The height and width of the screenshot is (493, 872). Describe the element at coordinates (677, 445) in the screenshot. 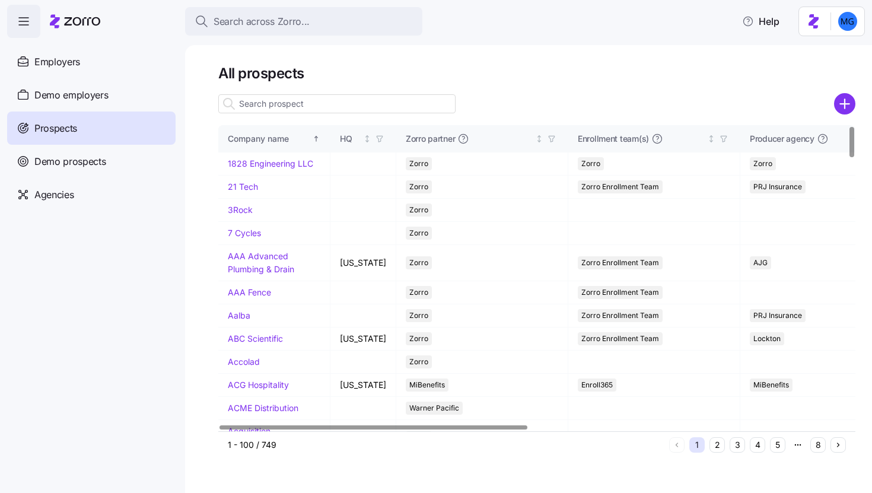

I see `button: Previous page` at that location.